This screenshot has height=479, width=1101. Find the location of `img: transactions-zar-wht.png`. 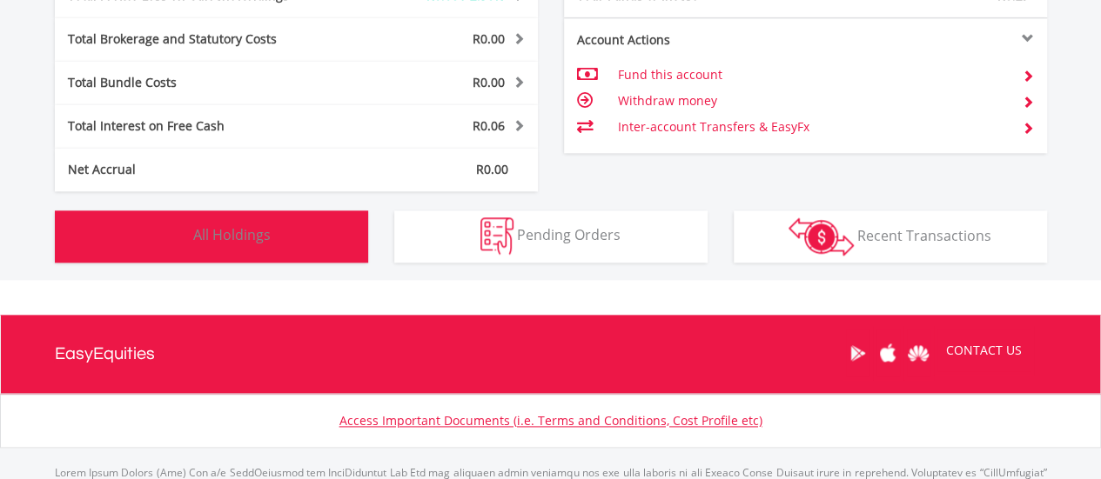

img: transactions-zar-wht.png is located at coordinates (821, 237).